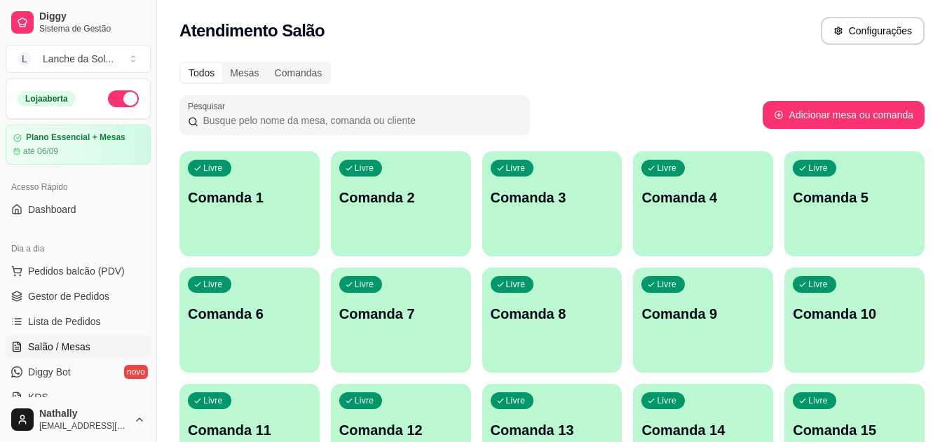 This screenshot has width=947, height=442. I want to click on span: Diggy, so click(92, 17).